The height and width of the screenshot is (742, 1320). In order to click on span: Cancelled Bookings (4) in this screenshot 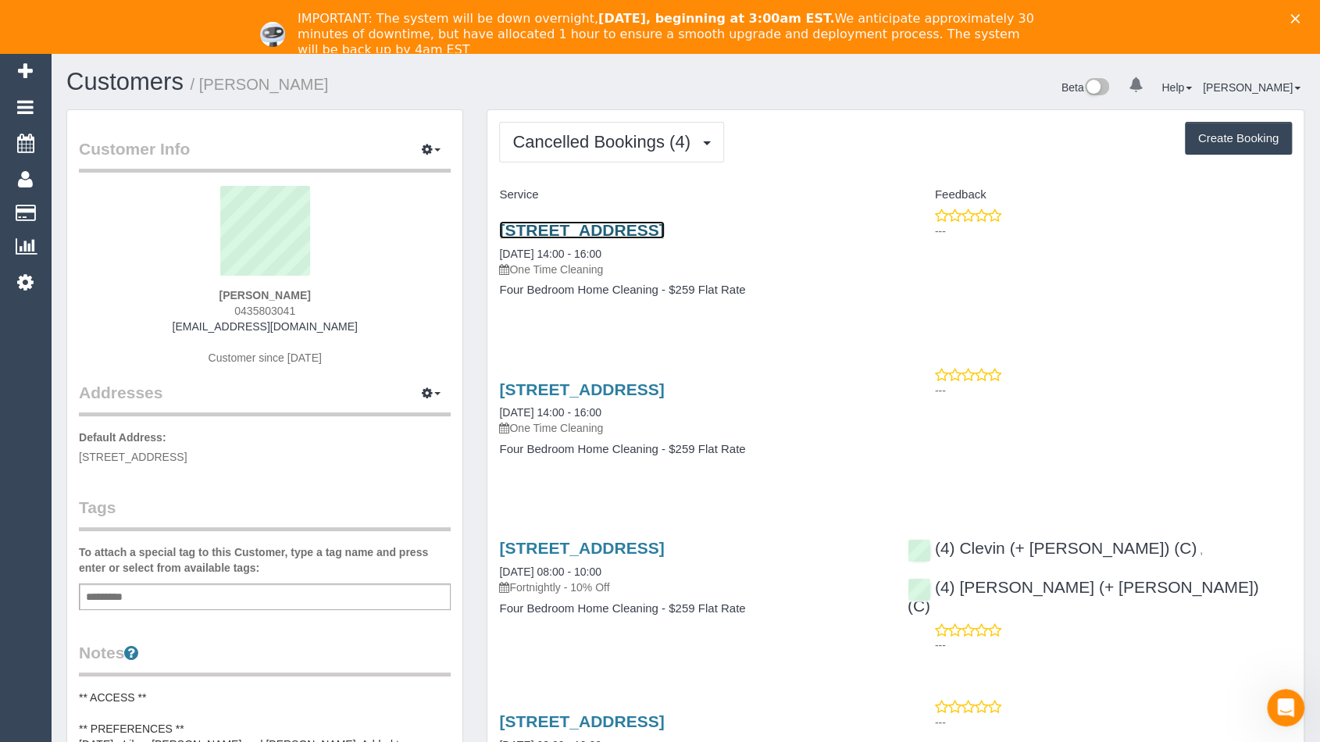, I will do `click(605, 141)`.